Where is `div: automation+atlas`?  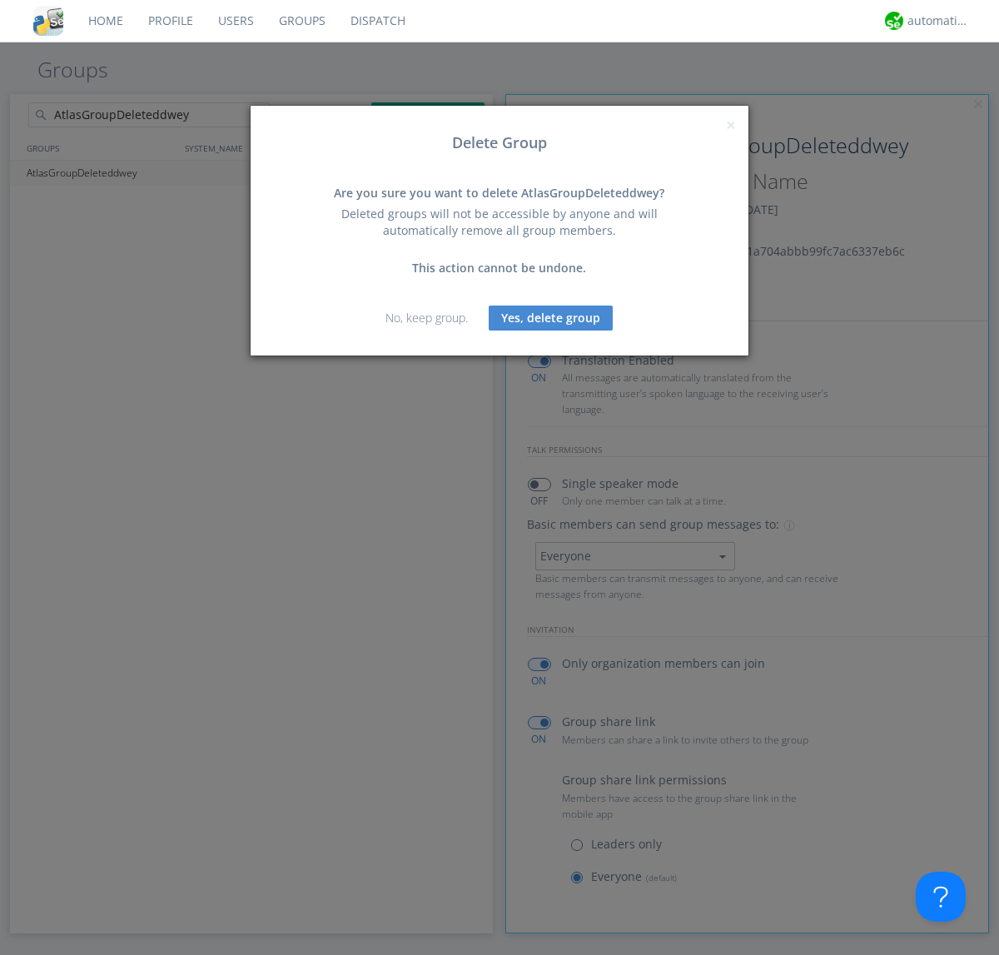 div: automation+atlas is located at coordinates (938, 21).